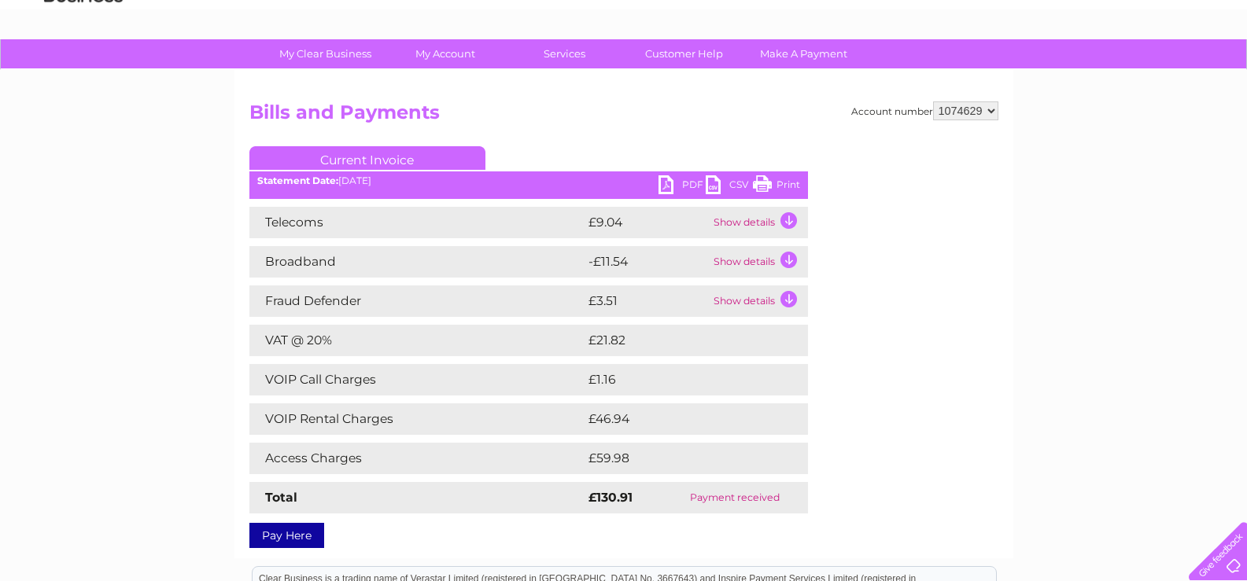  What do you see at coordinates (1005, 17) in the screenshot?
I see `a: 0333 014 3131` at bounding box center [1005, 17].